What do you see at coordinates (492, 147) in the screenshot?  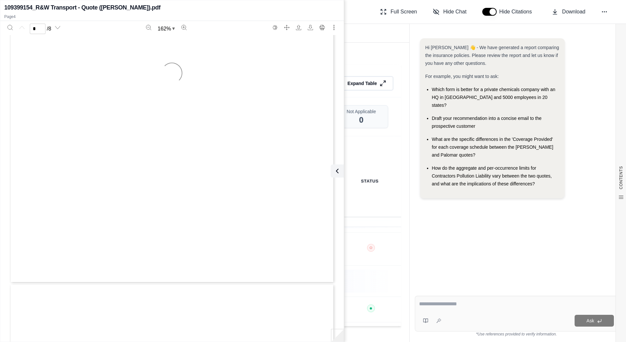 I see `span: What are the specific differences in the 'Coverage Provided' for each coverage schedule between t...` at bounding box center [492, 147].